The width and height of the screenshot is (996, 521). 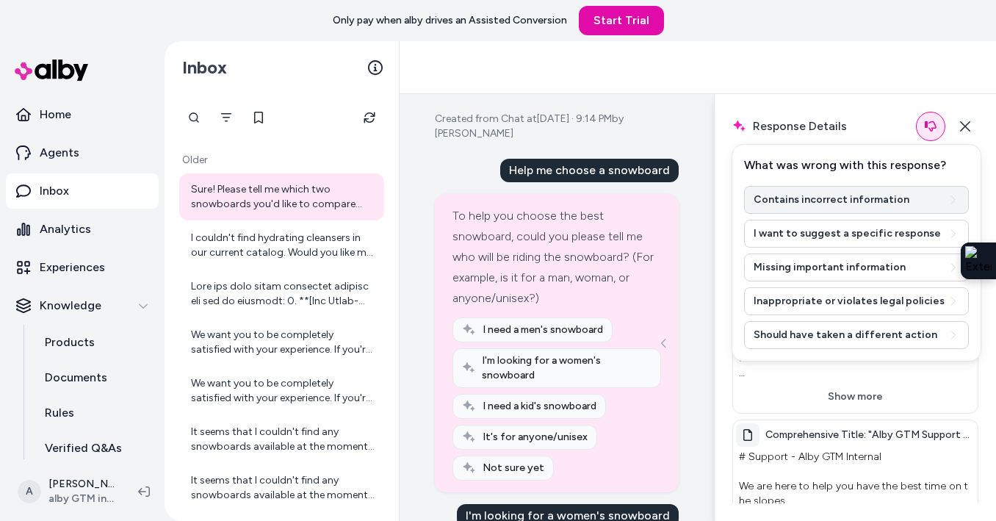 I want to click on a: Home, so click(x=82, y=115).